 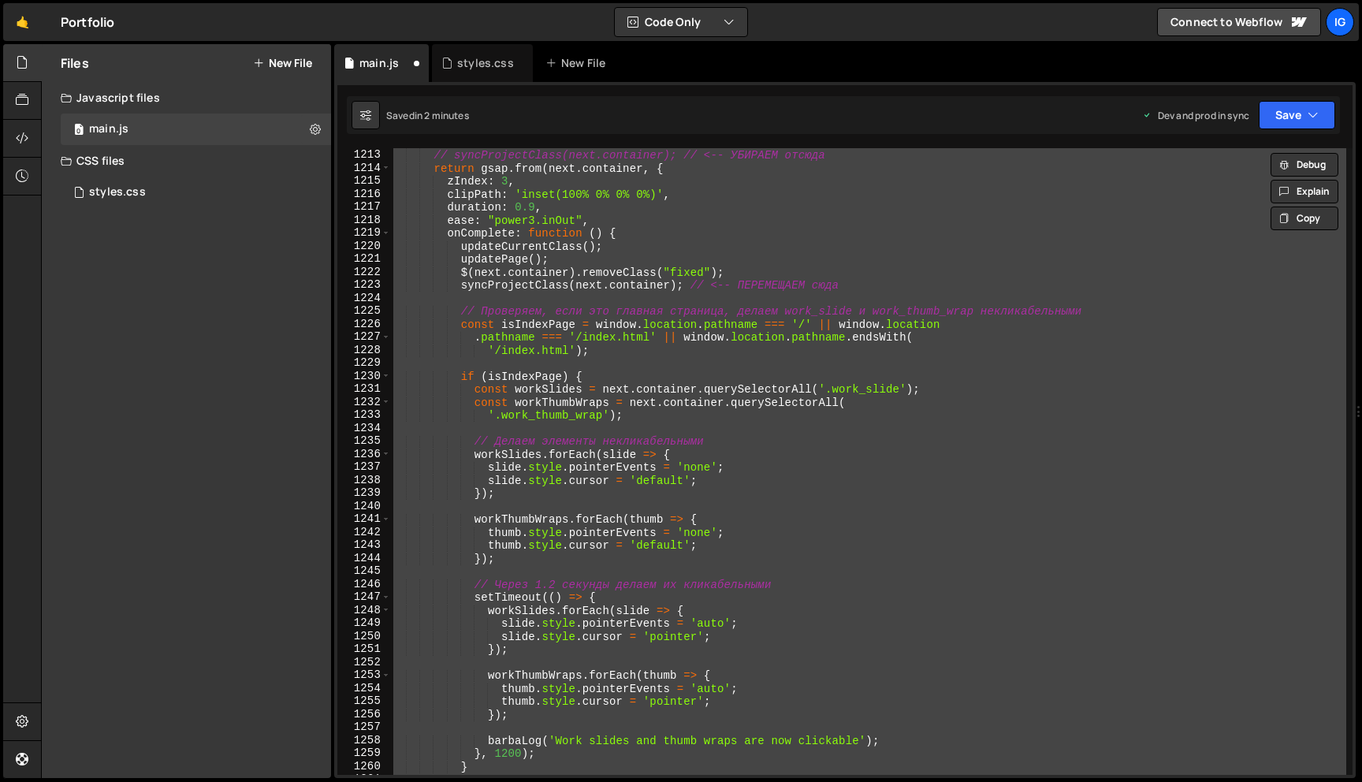 What do you see at coordinates (196, 129) in the screenshot?
I see `div: 14577/44954.js` at bounding box center [196, 129].